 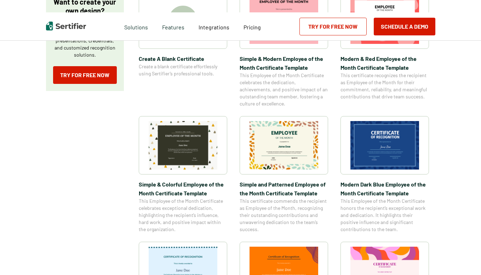 I want to click on span: Modern & Red Employee of the Month Certificate Template, so click(x=385, y=63).